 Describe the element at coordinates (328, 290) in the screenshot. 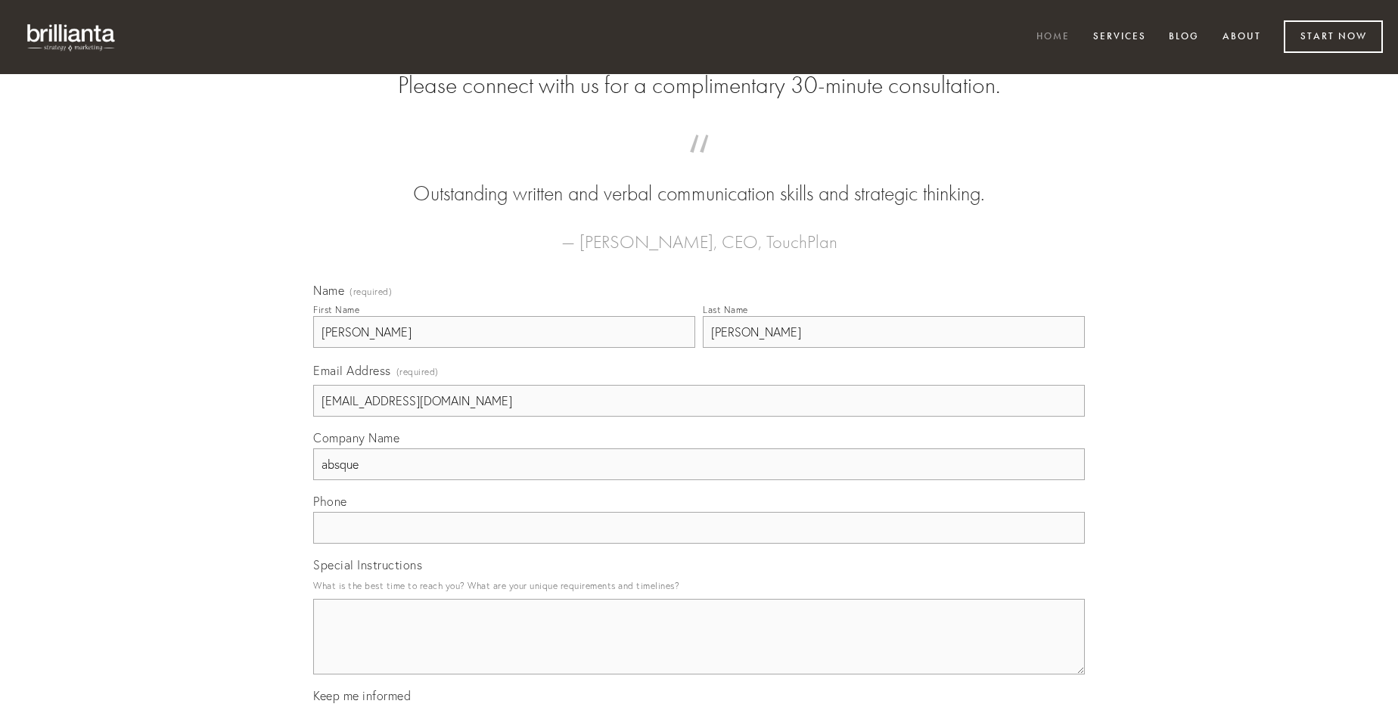

I see `span: Name` at that location.